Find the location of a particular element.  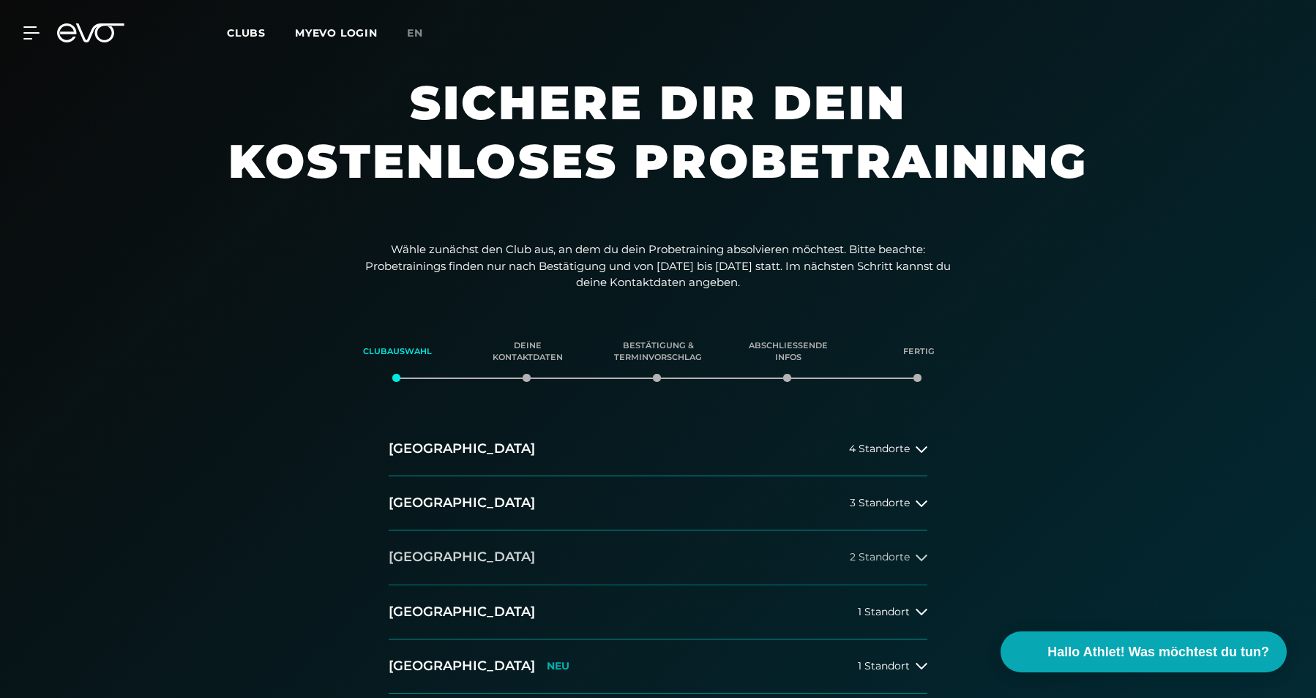

span: en is located at coordinates (415, 33).